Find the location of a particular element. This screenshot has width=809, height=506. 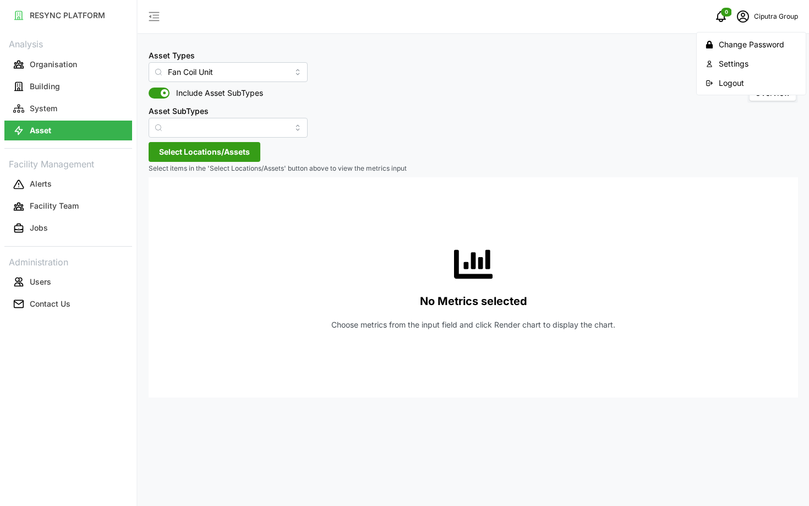

span: 0 is located at coordinates (726, 12).